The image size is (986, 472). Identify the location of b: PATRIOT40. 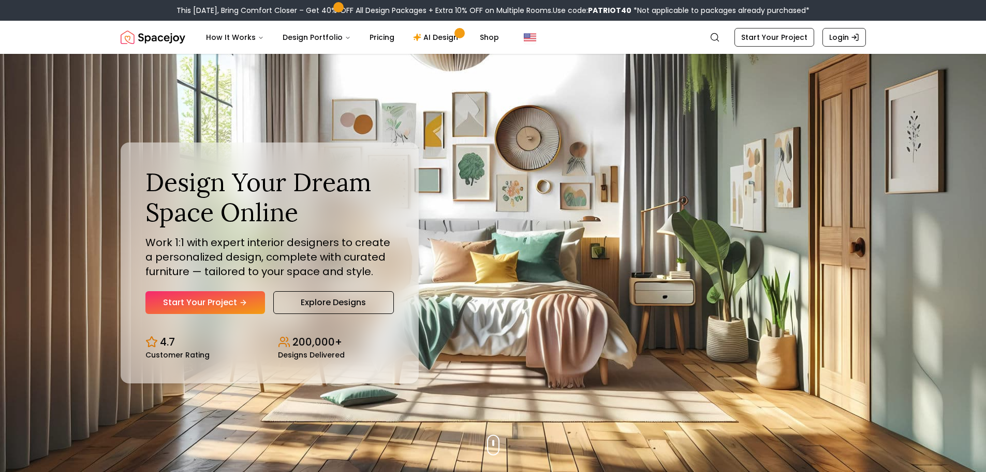
(610, 10).